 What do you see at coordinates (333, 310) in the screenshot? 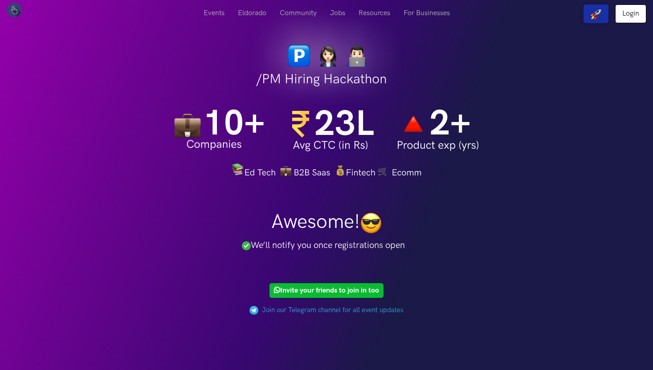
I see `a: Join our Telegram channel for all event updates` at bounding box center [333, 310].